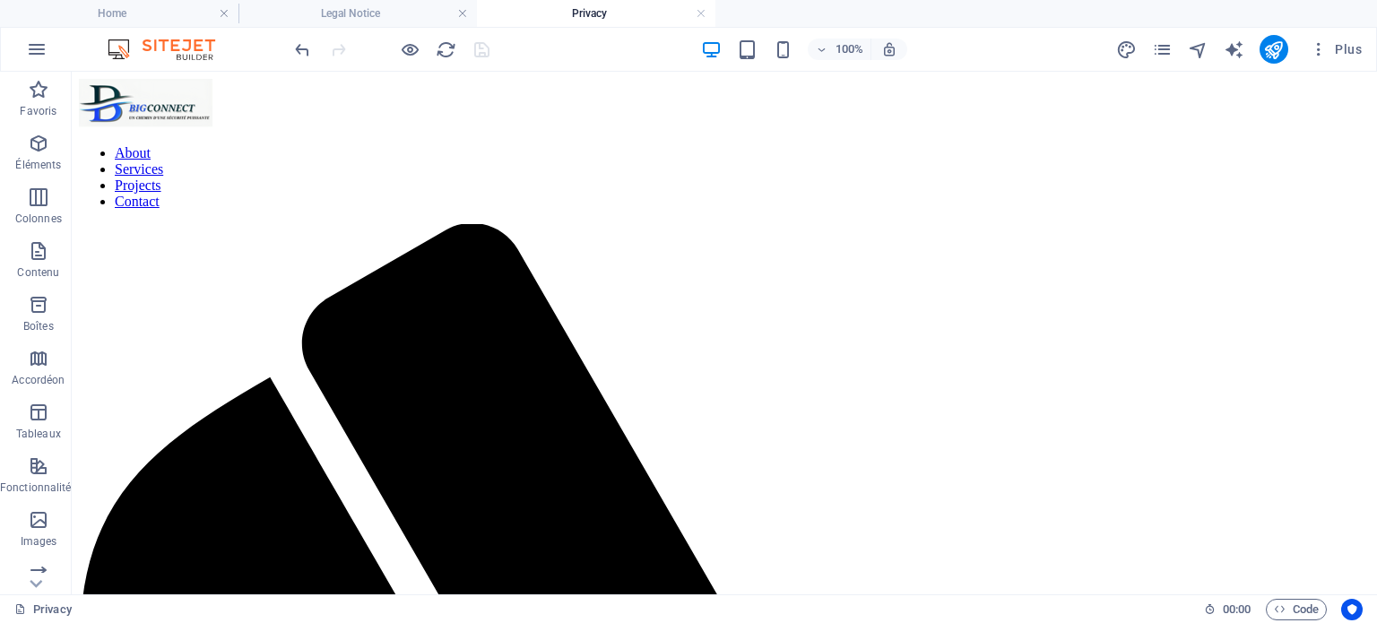  Describe the element at coordinates (596, 13) in the screenshot. I see `h4: Privacy` at that location.